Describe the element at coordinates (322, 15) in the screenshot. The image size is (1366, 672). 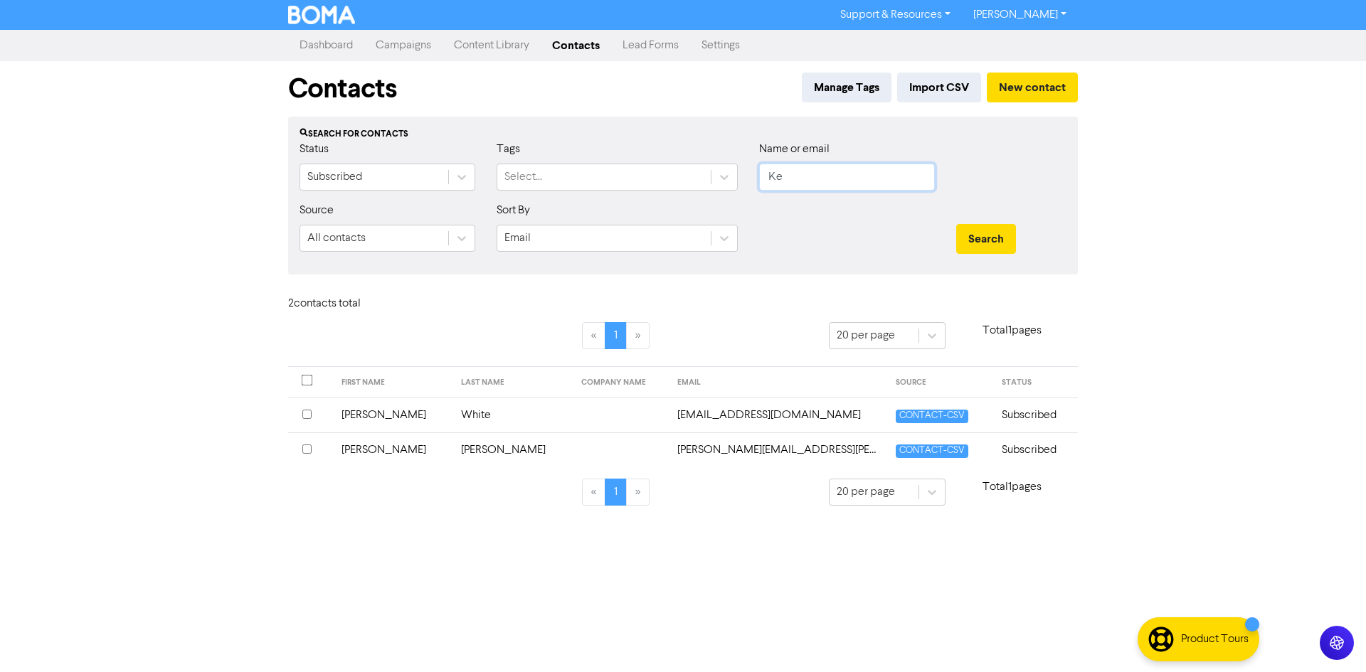
I see `img: BOMA Logo` at that location.